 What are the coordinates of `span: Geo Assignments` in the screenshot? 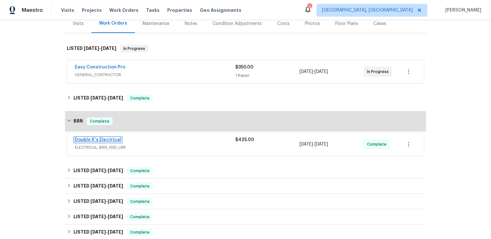 It's located at (221, 10).